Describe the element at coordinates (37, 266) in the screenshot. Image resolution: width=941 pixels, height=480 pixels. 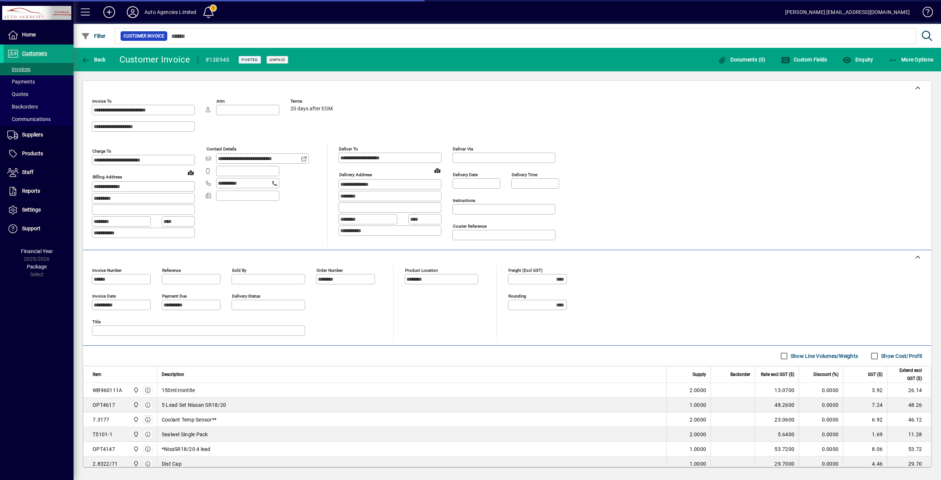
I see `span: Package` at that location.